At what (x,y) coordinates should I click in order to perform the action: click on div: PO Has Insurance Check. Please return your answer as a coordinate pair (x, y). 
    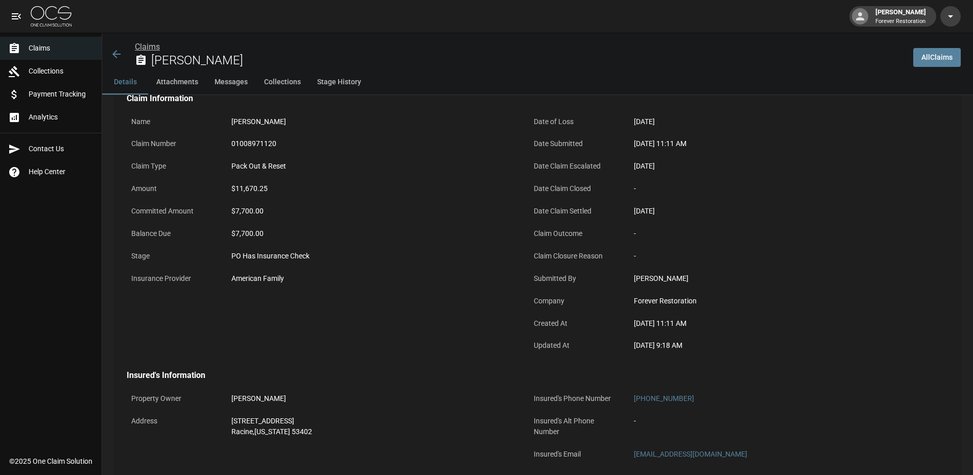
    Looking at the image, I should click on (372, 256).